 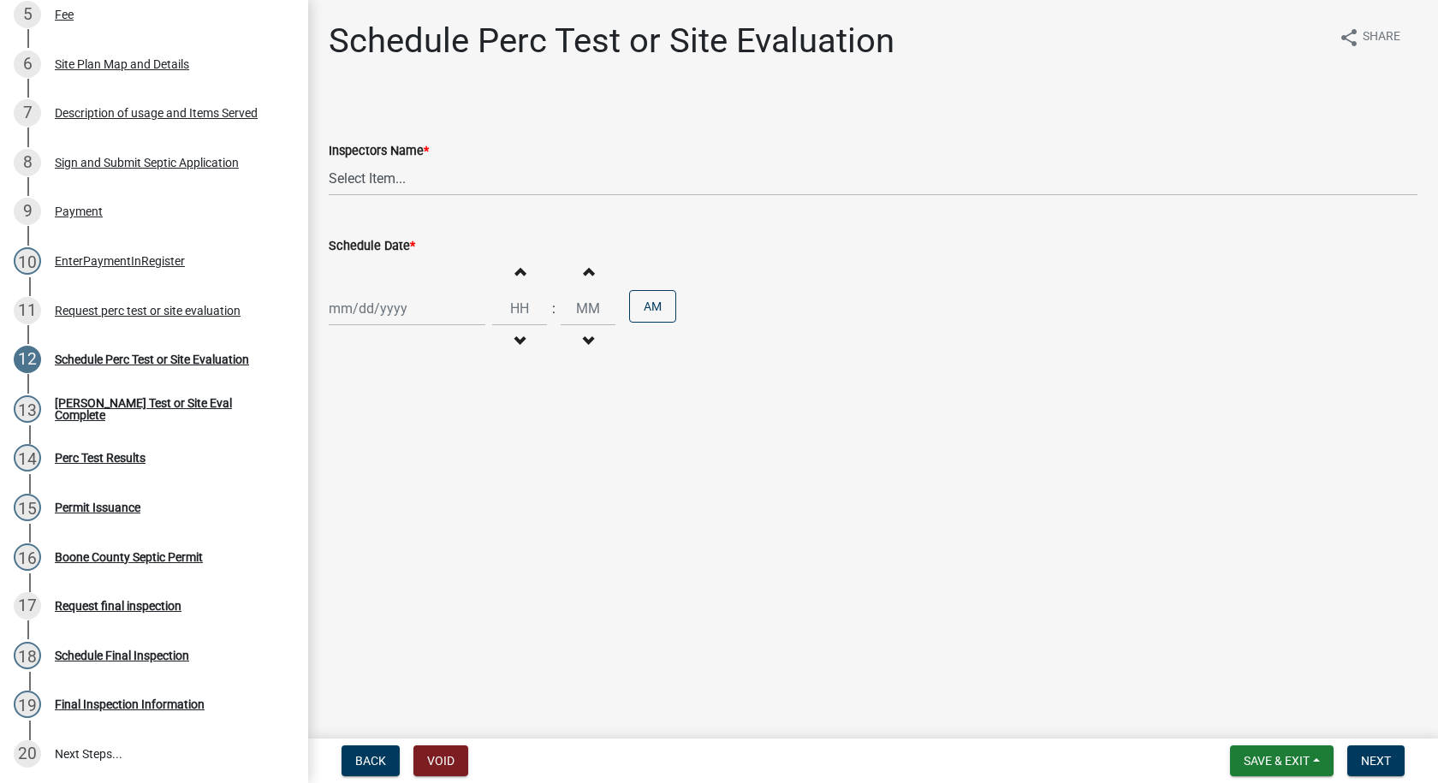 What do you see at coordinates (407, 308) in the screenshot?
I see `input: mm/dd/yyyy` at bounding box center [407, 308].